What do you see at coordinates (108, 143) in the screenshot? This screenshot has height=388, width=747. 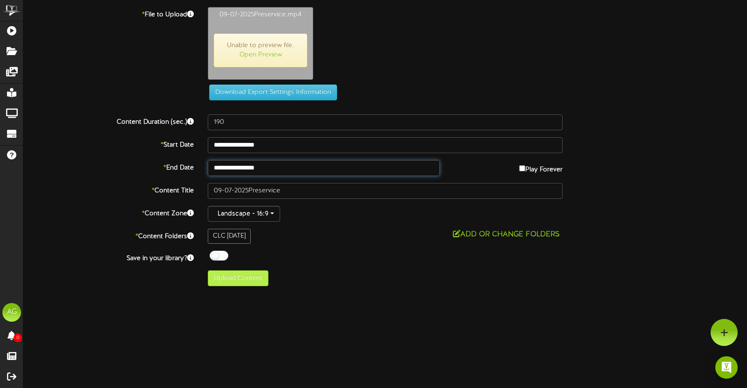 I see `label: Start Date` at bounding box center [108, 143].